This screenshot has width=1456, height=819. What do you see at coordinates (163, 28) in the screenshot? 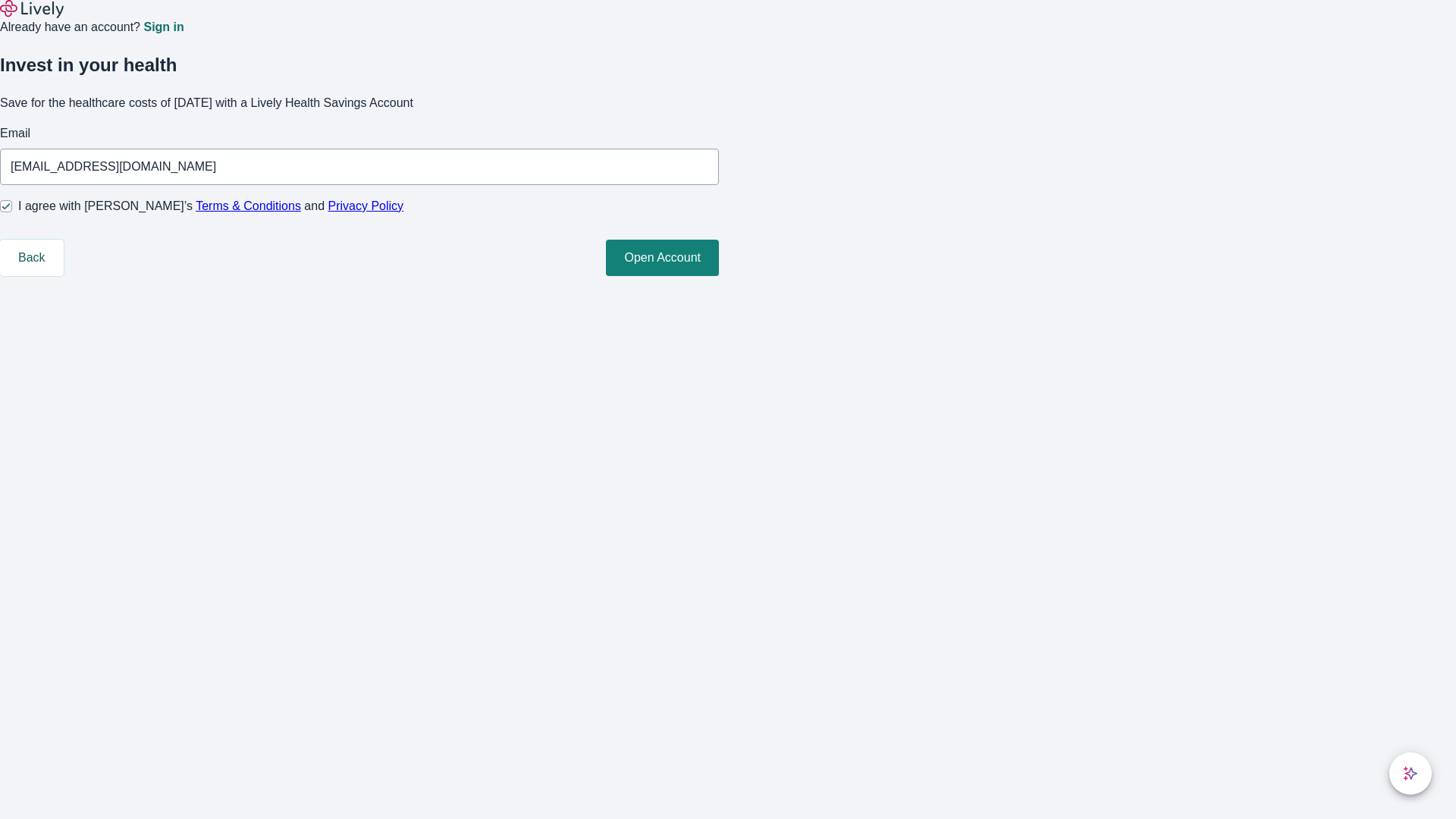
I see `a: Sign in` at bounding box center [163, 28].